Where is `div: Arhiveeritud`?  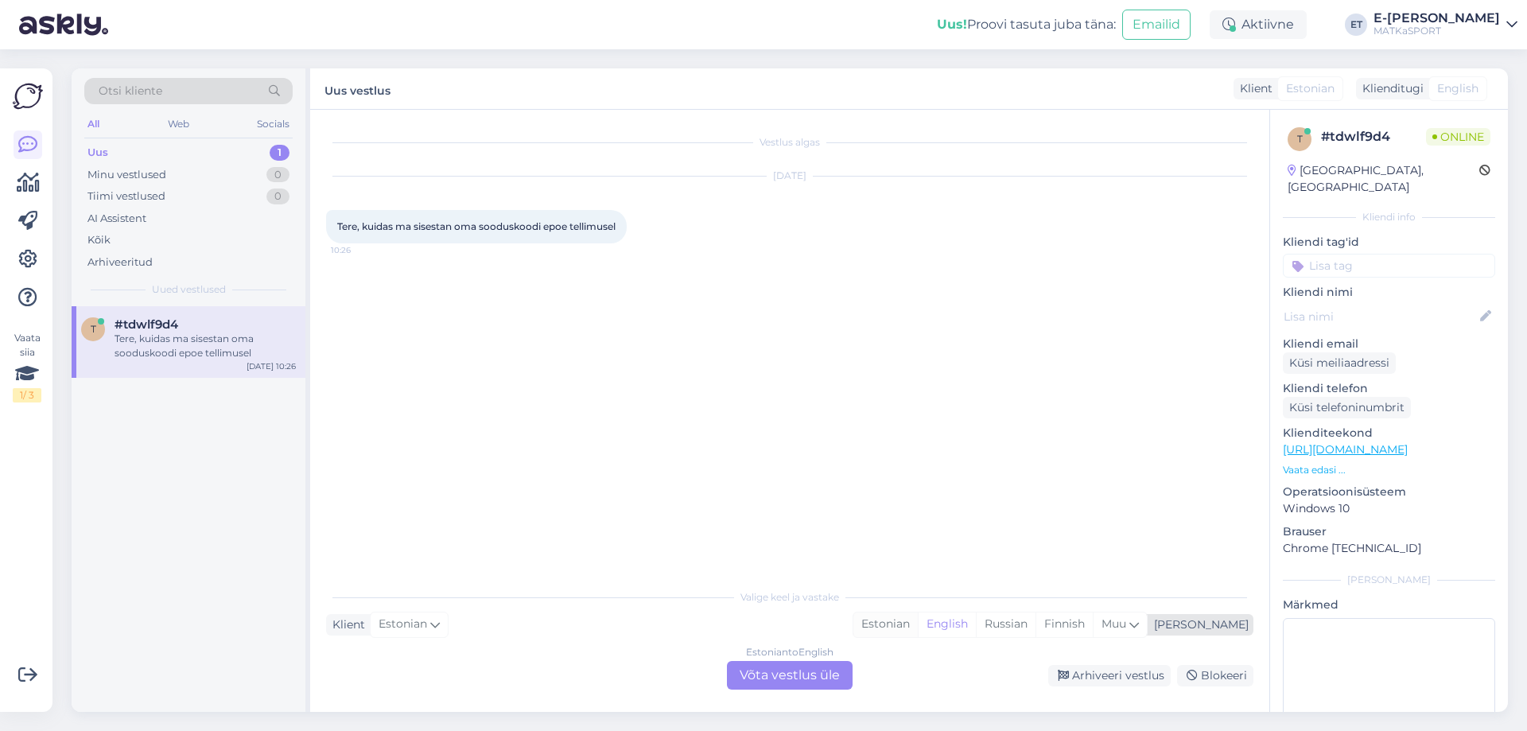
div: Arhiveeritud is located at coordinates (120, 263).